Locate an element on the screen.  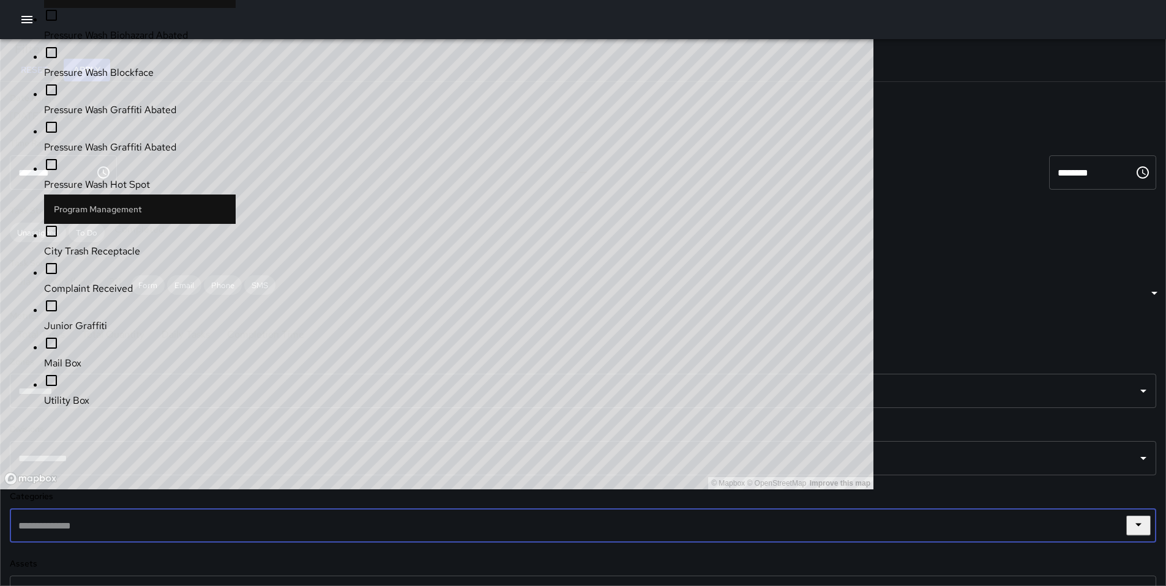
span: Pressure Wash Hot Spot is located at coordinates (140, 185).